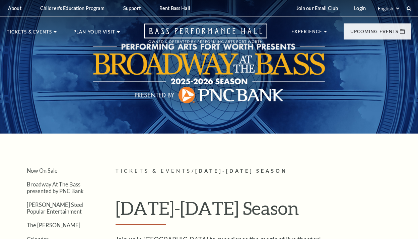 This screenshot has width=418, height=239. I want to click on select: Select:, so click(388, 8).